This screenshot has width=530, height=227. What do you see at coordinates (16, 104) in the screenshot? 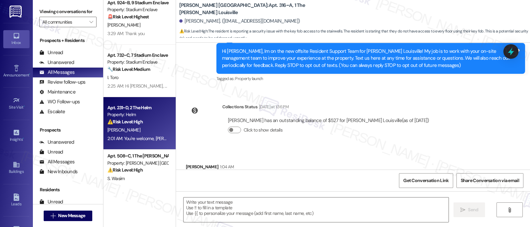
I see `a: Site Visit •` at bounding box center [16, 104].